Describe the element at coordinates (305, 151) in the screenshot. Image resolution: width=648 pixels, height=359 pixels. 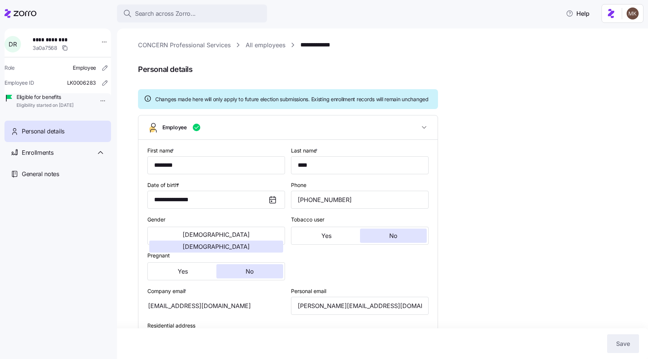
I see `label: Last name` at that location.